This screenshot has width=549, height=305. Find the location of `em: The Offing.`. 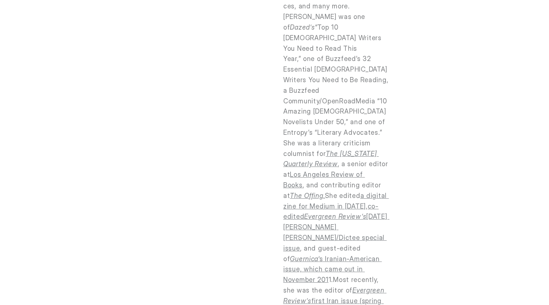

em: The Offing. is located at coordinates (307, 195).